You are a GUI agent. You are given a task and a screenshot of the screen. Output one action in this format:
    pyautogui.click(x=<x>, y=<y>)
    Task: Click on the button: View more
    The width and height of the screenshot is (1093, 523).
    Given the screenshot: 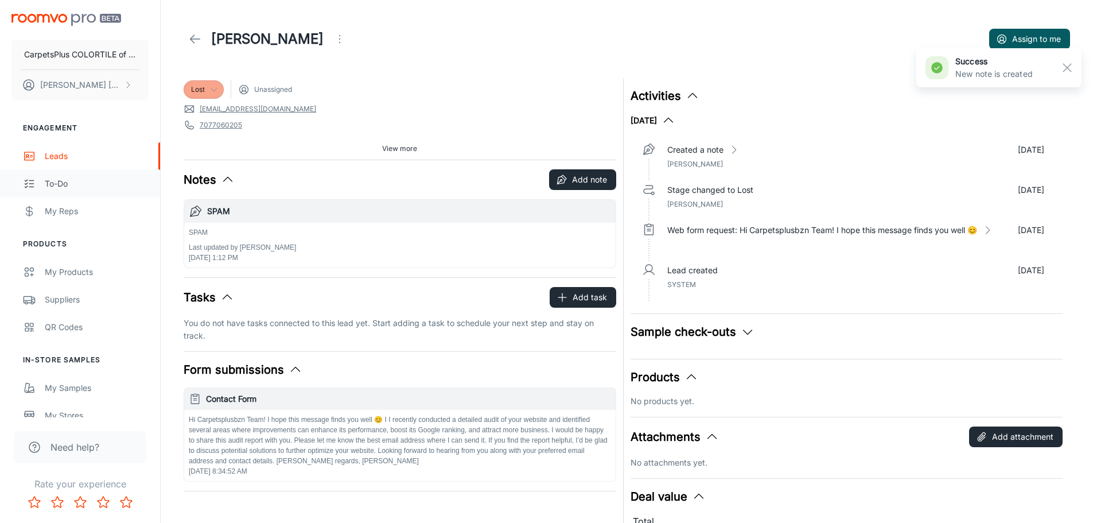 What is the action you would take?
    pyautogui.click(x=399, y=149)
    